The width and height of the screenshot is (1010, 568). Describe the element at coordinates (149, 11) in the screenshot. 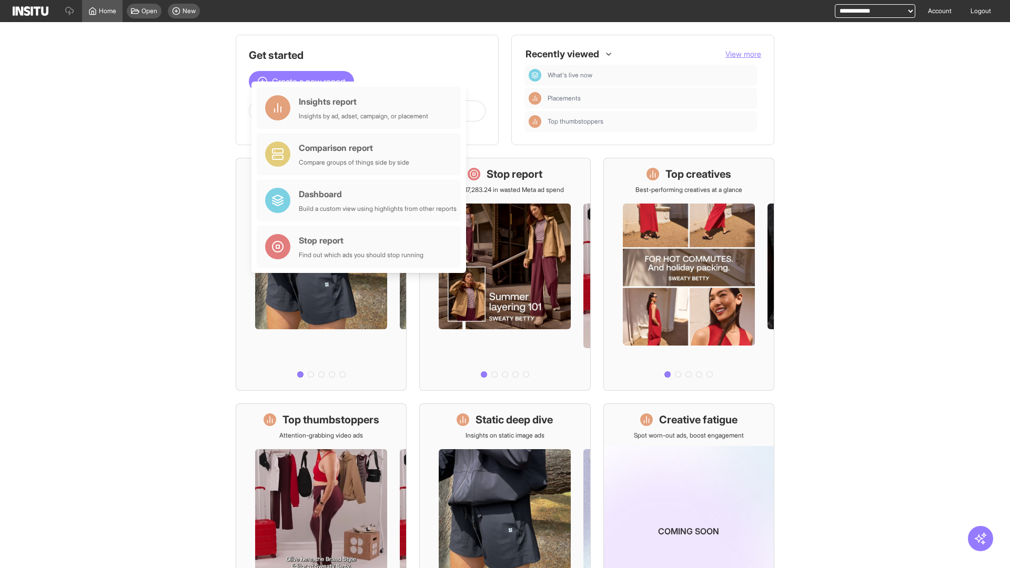

I see `span: Open` at that location.